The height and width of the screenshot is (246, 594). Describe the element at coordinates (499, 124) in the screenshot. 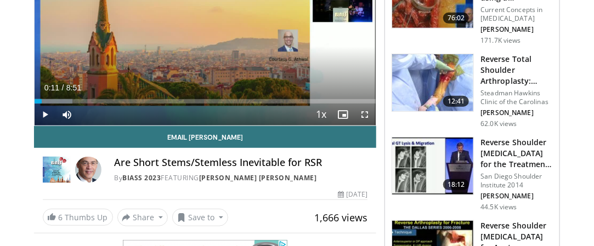

I see `p: 62.0K views` at that location.